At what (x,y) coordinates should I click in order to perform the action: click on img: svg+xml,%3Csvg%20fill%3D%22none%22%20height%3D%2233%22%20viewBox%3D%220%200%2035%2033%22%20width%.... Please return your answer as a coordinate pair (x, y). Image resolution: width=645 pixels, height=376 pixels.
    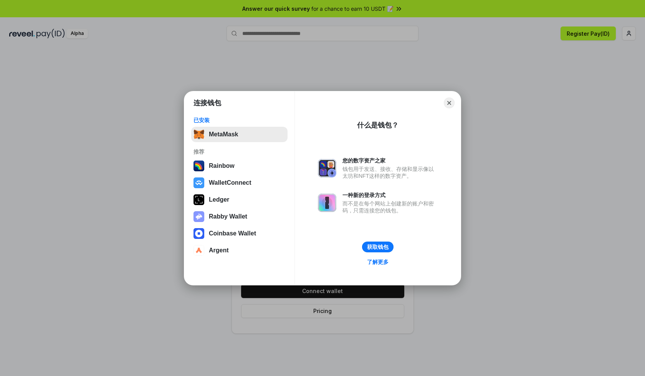
    Looking at the image, I should click on (199, 134).